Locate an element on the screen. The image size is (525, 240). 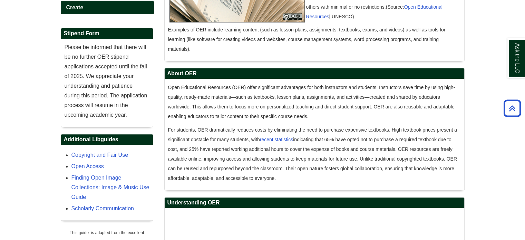
a: Back to Top is located at coordinates (512, 108).